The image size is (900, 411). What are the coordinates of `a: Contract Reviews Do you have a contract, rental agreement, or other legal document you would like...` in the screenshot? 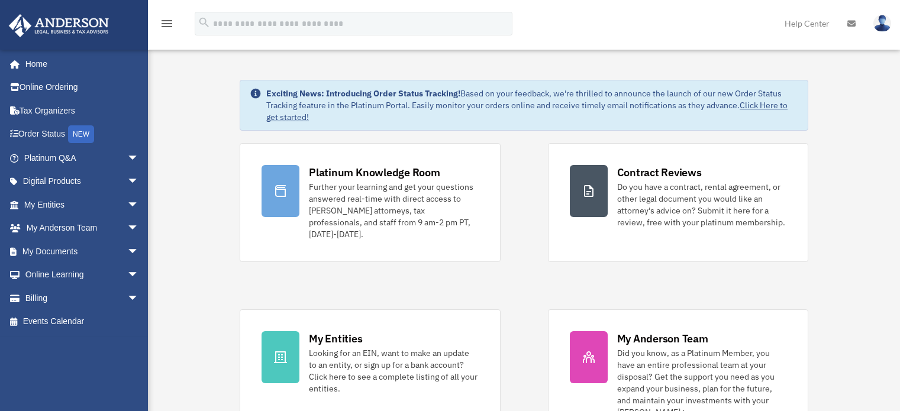 It's located at (678, 202).